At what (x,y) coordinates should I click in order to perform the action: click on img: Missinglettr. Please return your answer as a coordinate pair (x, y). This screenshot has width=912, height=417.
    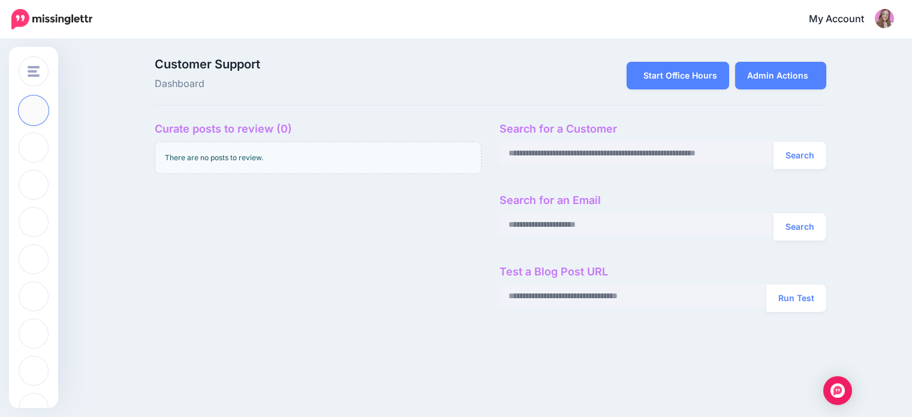
    Looking at the image, I should click on (52, 19).